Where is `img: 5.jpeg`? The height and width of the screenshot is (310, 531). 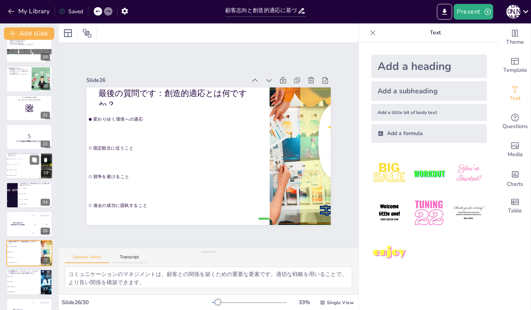
img: 5.jpeg is located at coordinates (429, 213).